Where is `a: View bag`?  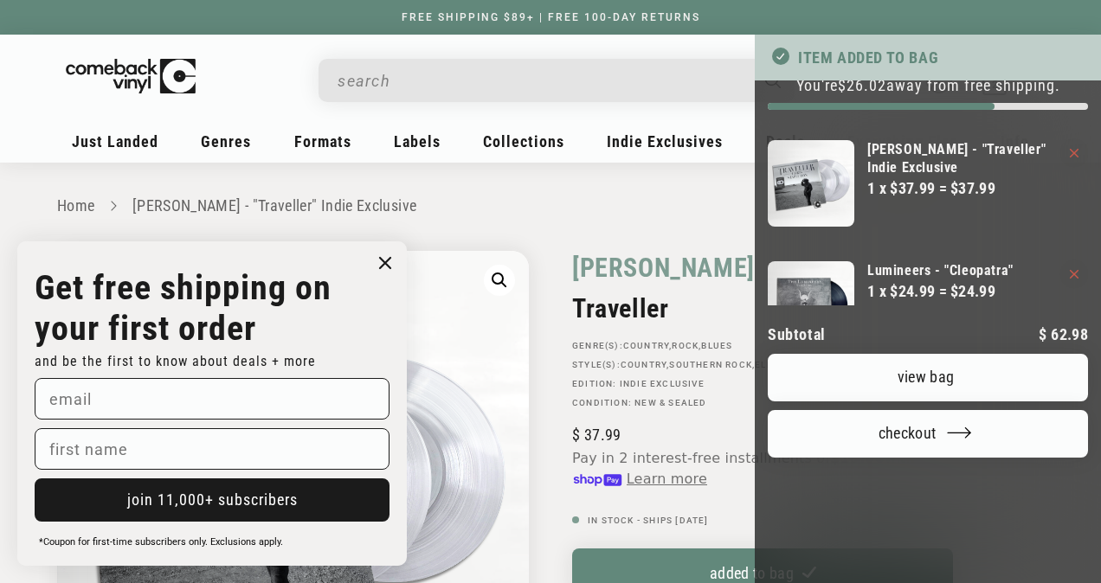
a: View bag is located at coordinates (927, 377).